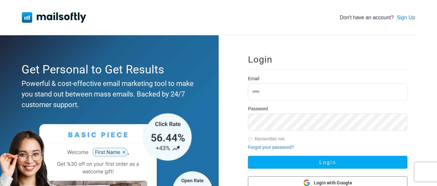  Describe the element at coordinates (377, 18) in the screenshot. I see `div: Don't have an account?` at that location.